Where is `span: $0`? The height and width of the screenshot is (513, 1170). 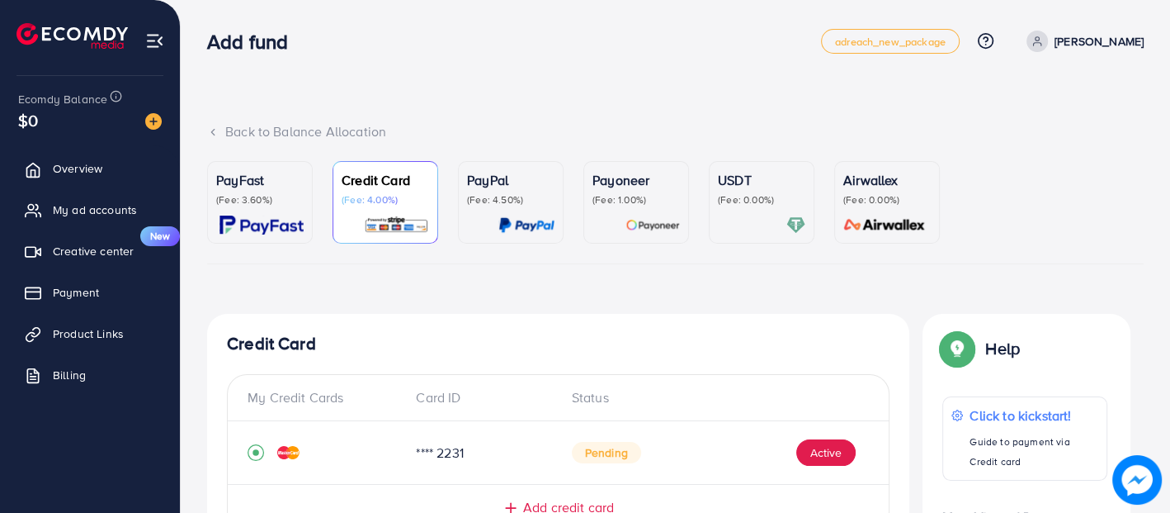 span: $0 is located at coordinates (28, 120).